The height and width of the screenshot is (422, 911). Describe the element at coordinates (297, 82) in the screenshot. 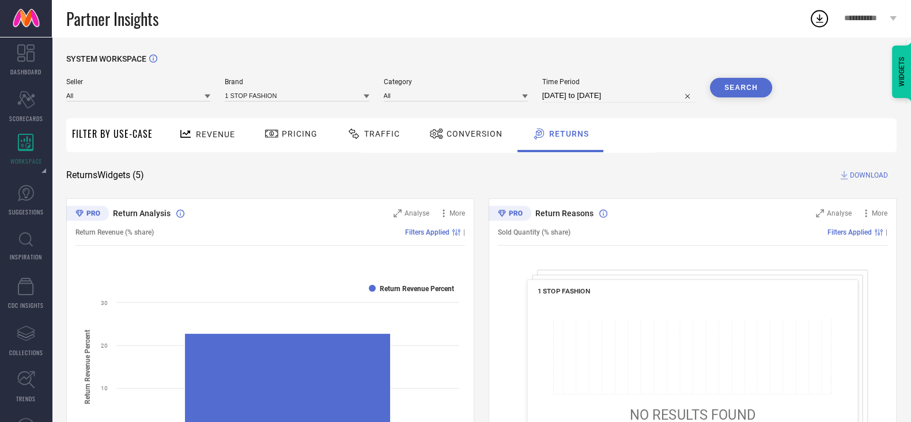

I see `span: Brand` at that location.